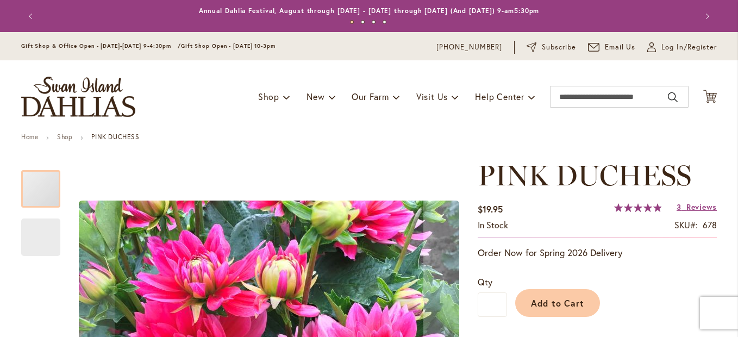 The width and height of the screenshot is (738, 337). What do you see at coordinates (557, 303) in the screenshot?
I see `button: Add to Cart` at bounding box center [557, 303].